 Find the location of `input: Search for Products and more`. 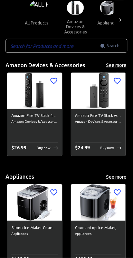

input: Search for Products and more is located at coordinates (53, 46).